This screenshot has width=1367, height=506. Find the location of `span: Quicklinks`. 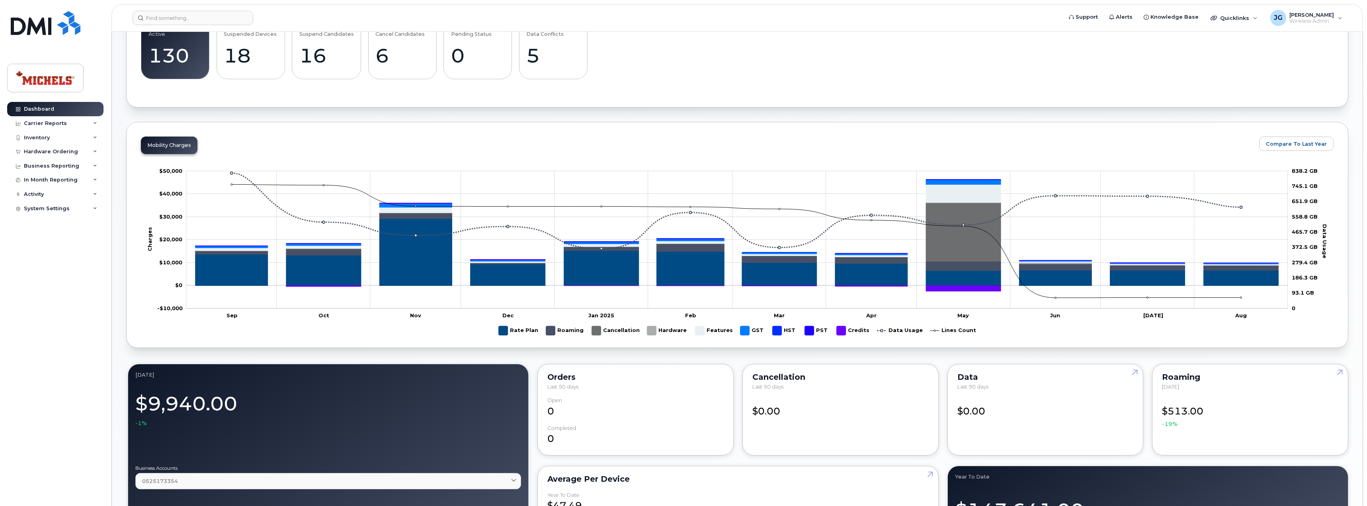

span: Quicklinks is located at coordinates (1234, 18).